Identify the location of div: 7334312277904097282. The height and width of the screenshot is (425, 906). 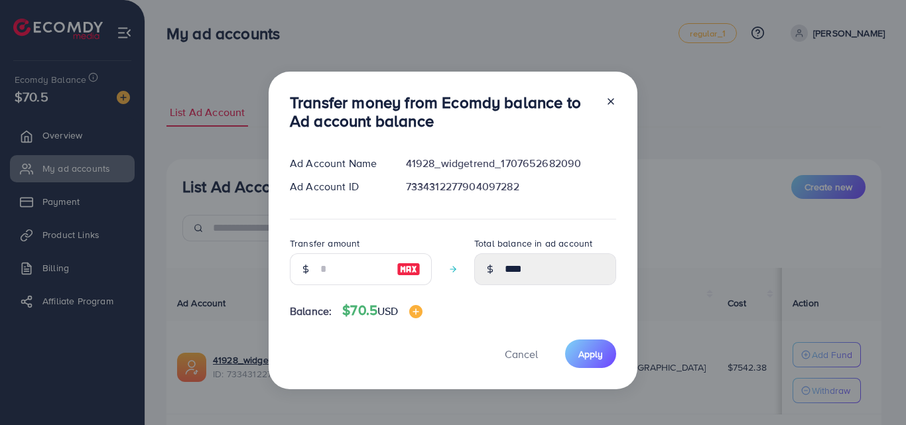
(511, 186).